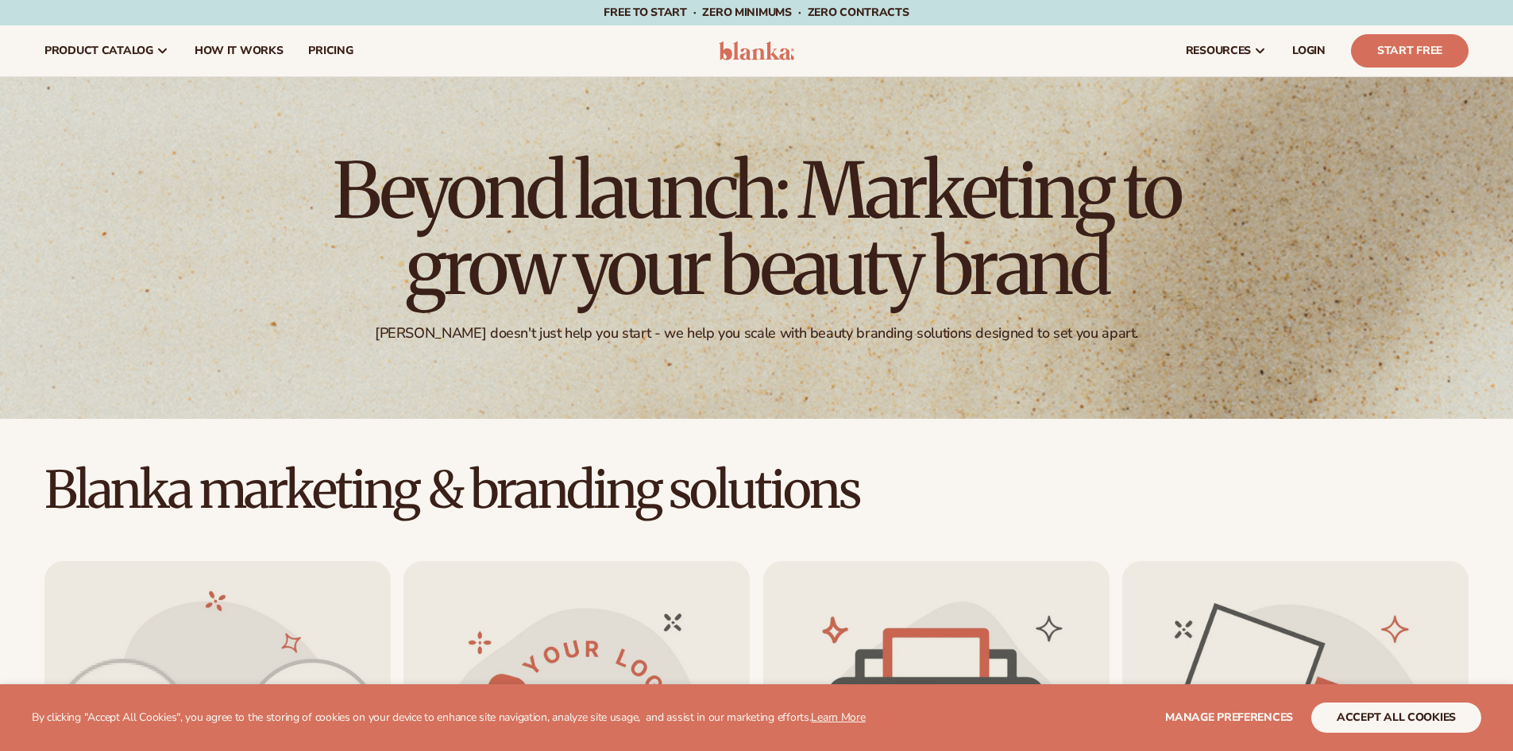  Describe the element at coordinates (838, 717) in the screenshot. I see `a: Learn More` at that location.